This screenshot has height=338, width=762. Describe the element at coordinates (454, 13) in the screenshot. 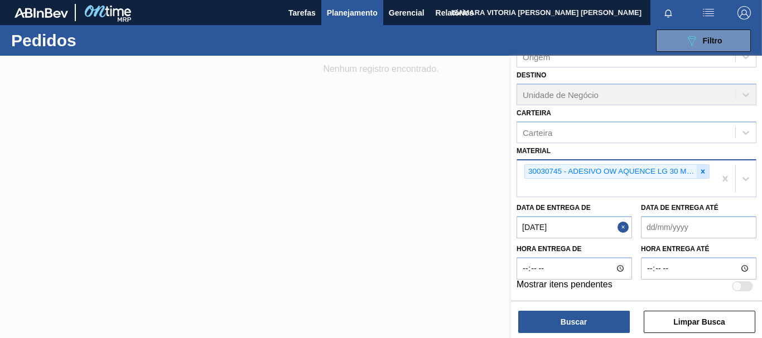

I see `span: Relatórios` at that location.